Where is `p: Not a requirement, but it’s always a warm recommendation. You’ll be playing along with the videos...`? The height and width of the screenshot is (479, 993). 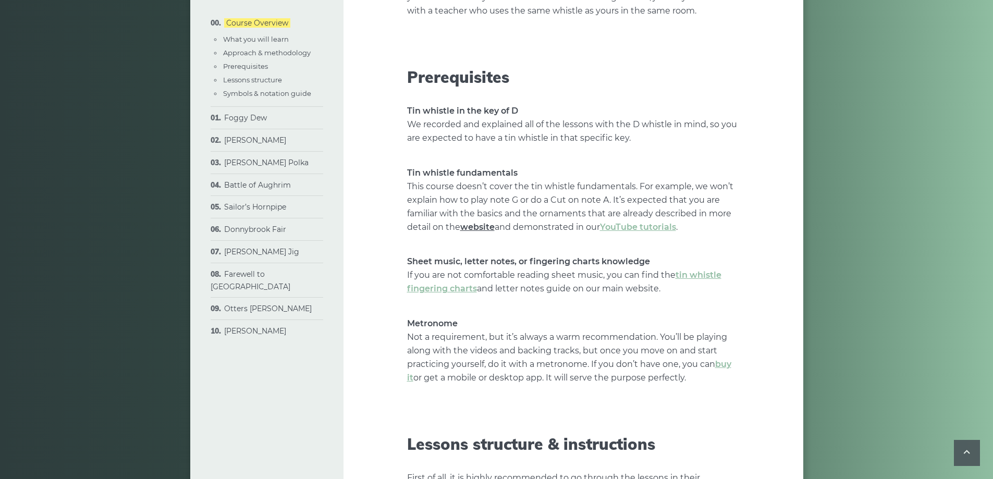 p: Not a requirement, but it’s always a warm recommendation. You’ll be playing along with the videos... is located at coordinates (573, 351).